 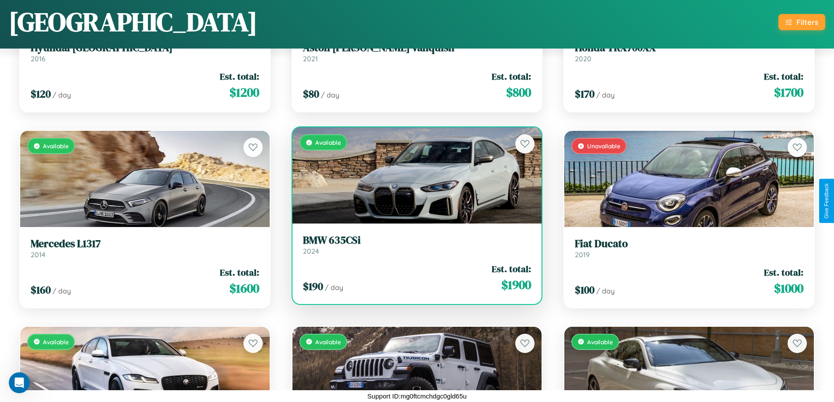 I want to click on h3: Mercedes L1317, so click(x=145, y=244).